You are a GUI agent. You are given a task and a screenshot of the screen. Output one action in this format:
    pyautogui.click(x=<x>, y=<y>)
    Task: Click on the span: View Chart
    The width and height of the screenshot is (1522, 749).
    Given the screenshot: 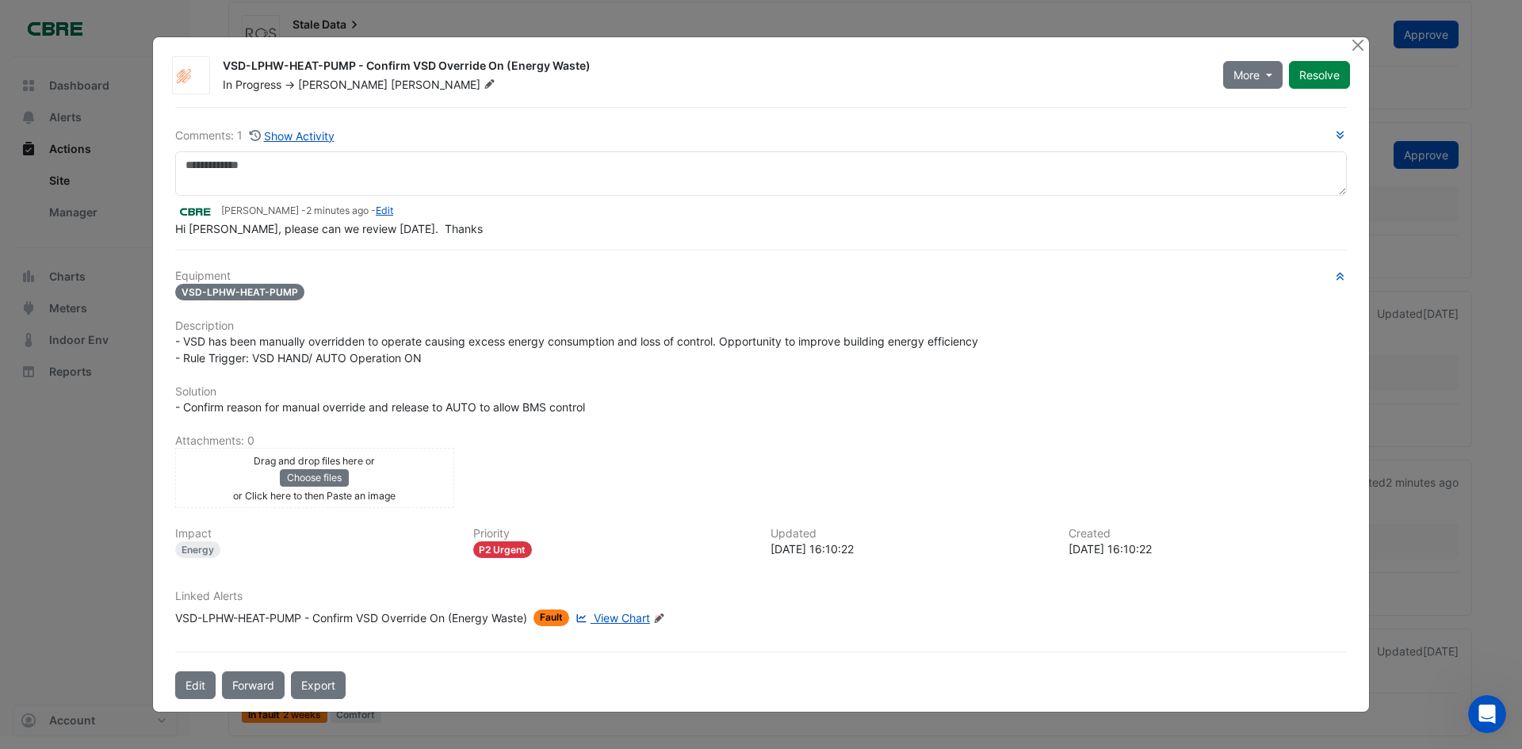 What is the action you would take?
    pyautogui.click(x=621, y=617)
    